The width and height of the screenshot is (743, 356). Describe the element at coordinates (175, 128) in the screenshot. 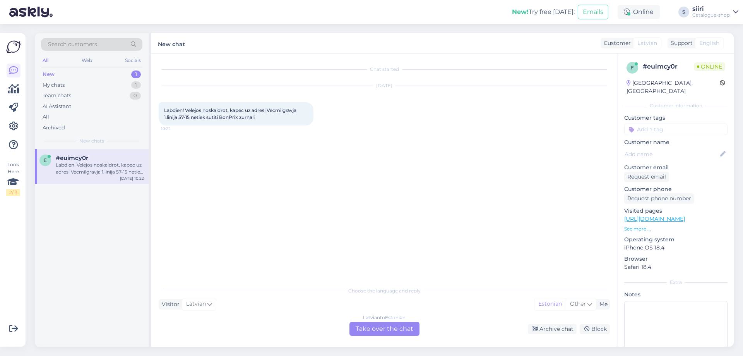

I see `span: 10:22` at that location.